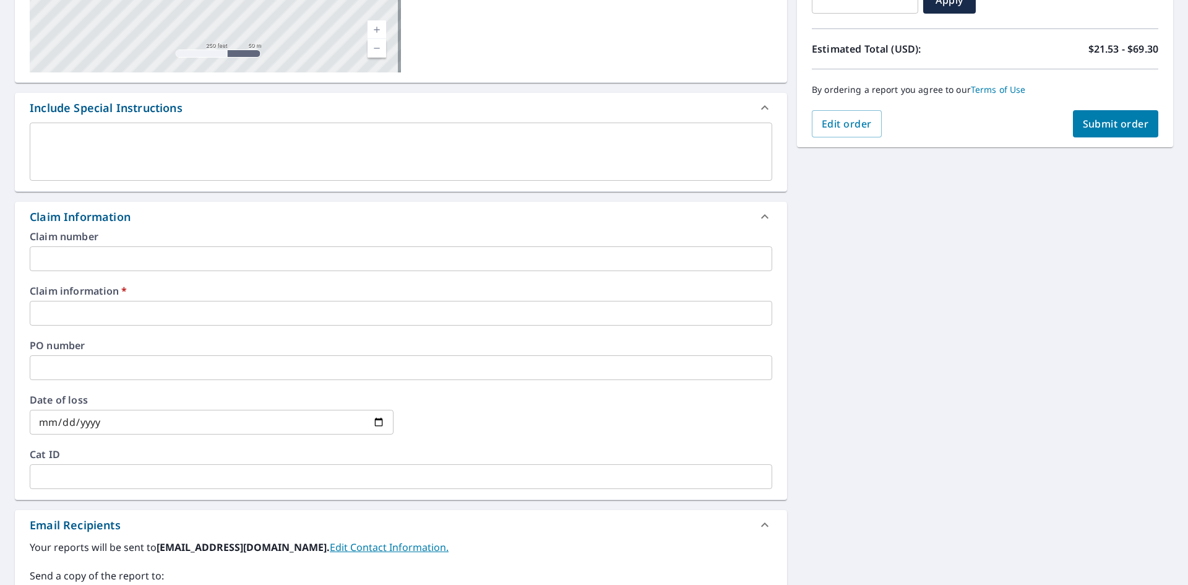  Describe the element at coordinates (401, 547) in the screenshot. I see `label: Your reports will be sent to` at that location.